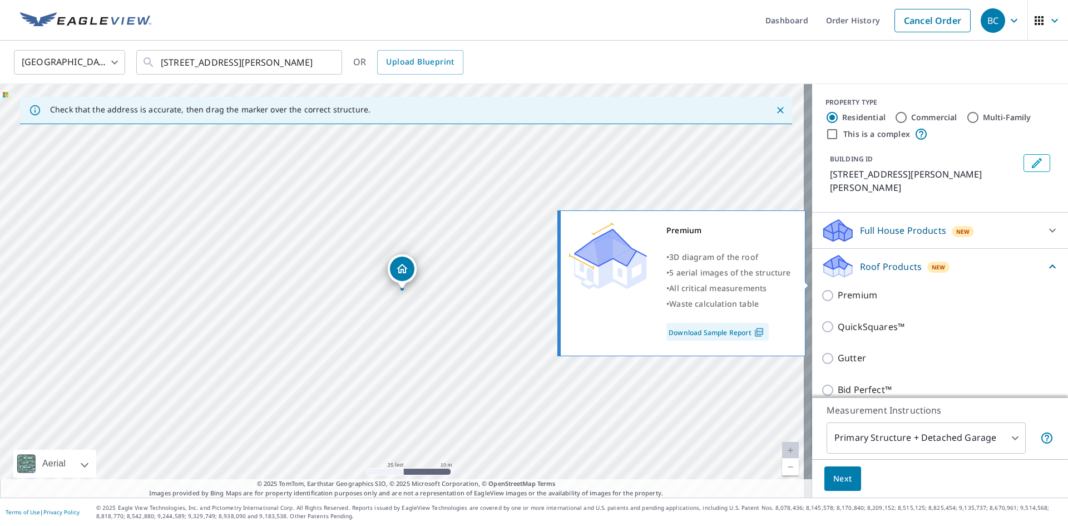  What do you see at coordinates (843, 479) in the screenshot?
I see `button: Next` at bounding box center [843, 479].